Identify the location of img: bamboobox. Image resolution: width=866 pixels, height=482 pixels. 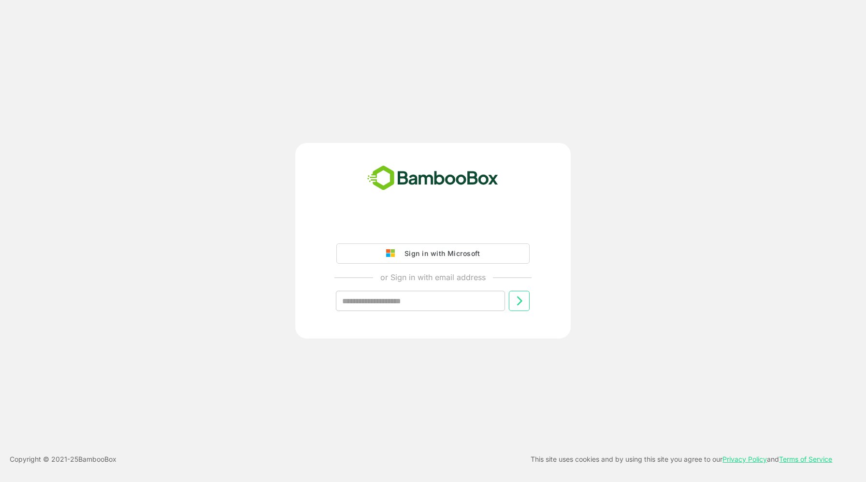
(433, 178).